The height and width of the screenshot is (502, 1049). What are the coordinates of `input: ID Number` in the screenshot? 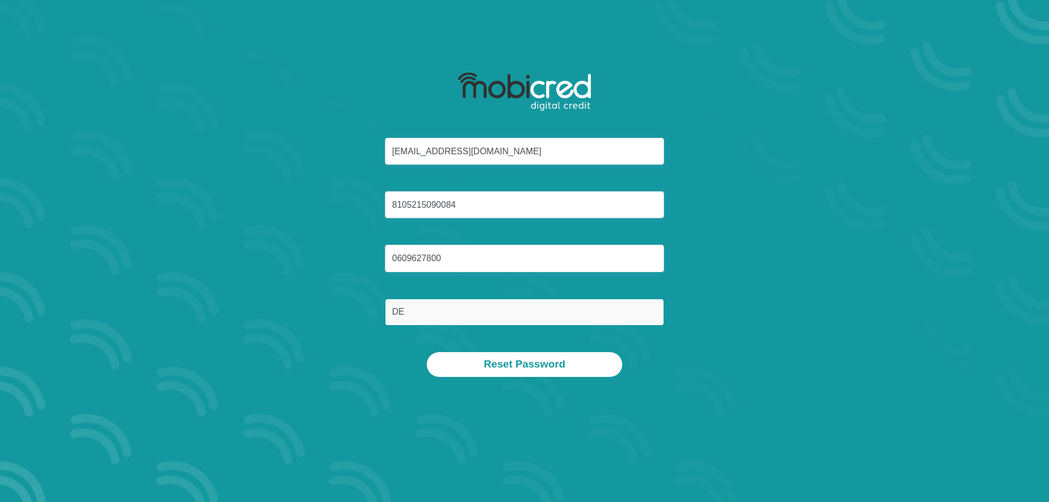 It's located at (524, 204).